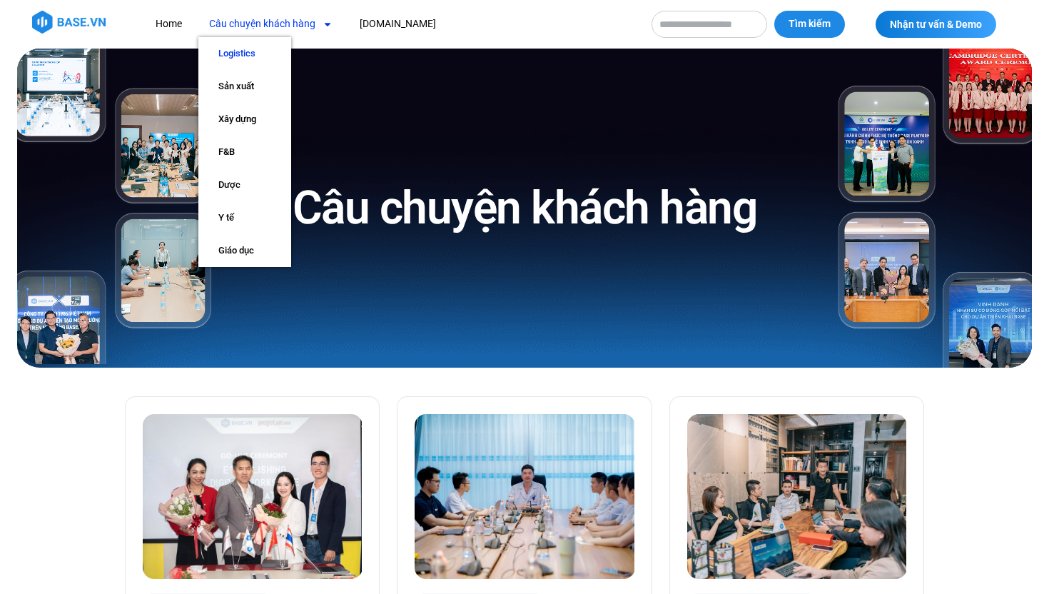 The width and height of the screenshot is (1049, 594). I want to click on ul: Câu chuyện khách hàng, so click(245, 152).